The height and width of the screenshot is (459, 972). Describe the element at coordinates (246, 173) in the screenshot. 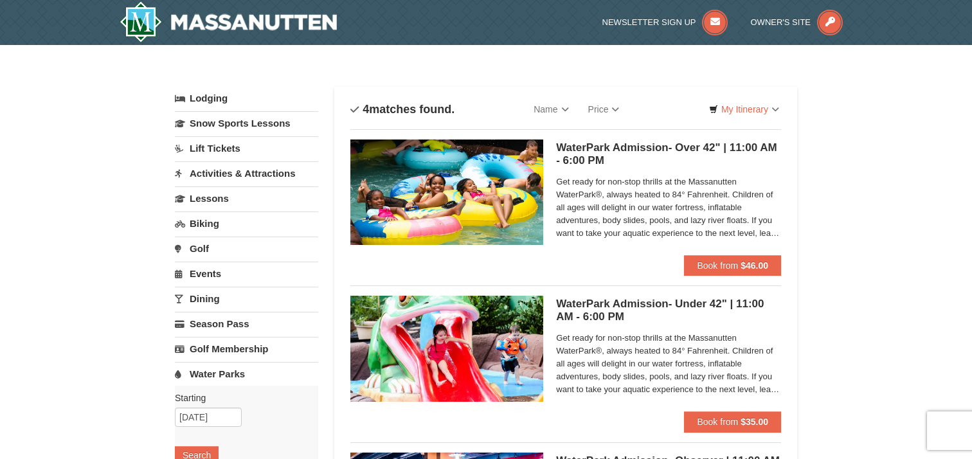

I see `a: Activities & Attractions` at that location.